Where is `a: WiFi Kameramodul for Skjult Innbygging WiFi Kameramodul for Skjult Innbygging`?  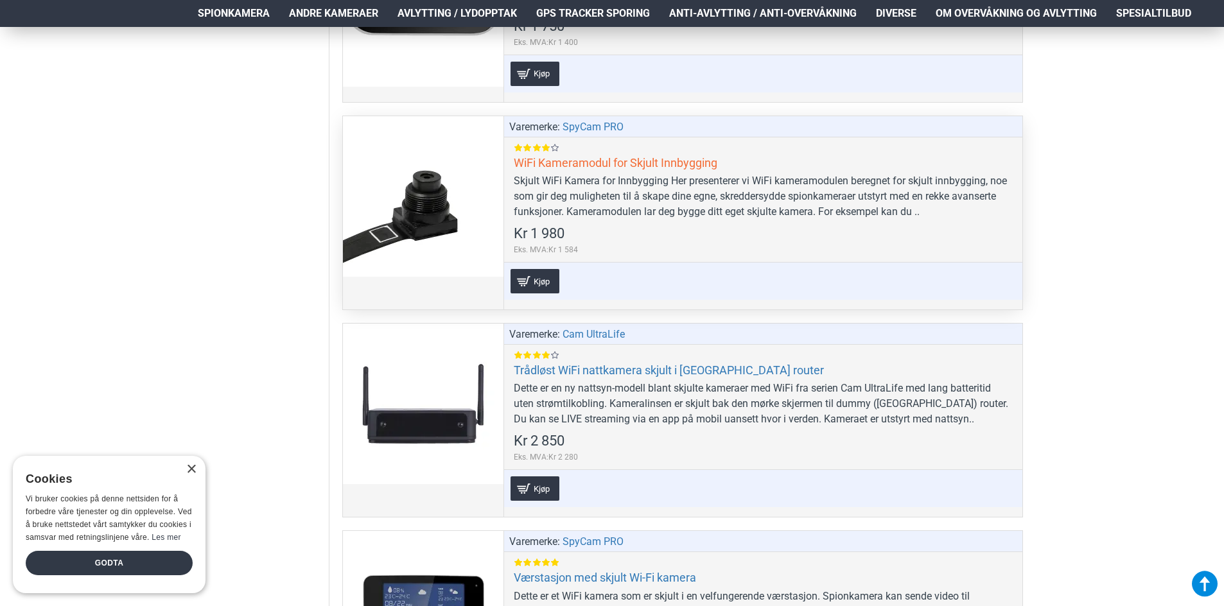
a: WiFi Kameramodul for Skjult Innbygging WiFi Kameramodul for Skjult Innbygging is located at coordinates (423, 197).